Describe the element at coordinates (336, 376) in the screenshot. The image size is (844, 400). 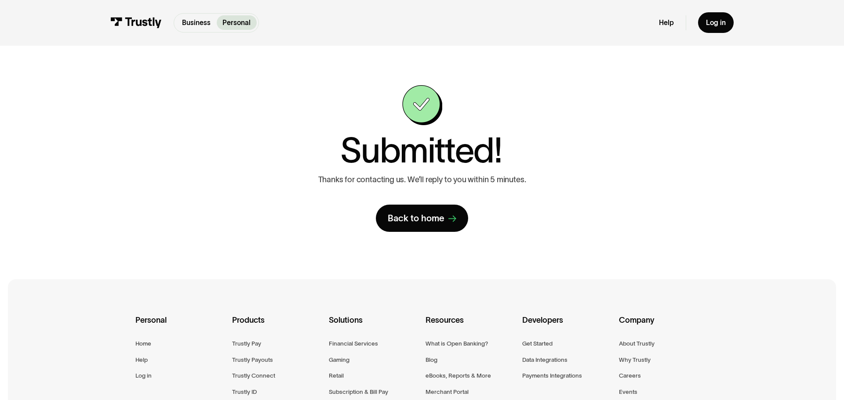
I see `div: Retail` at that location.